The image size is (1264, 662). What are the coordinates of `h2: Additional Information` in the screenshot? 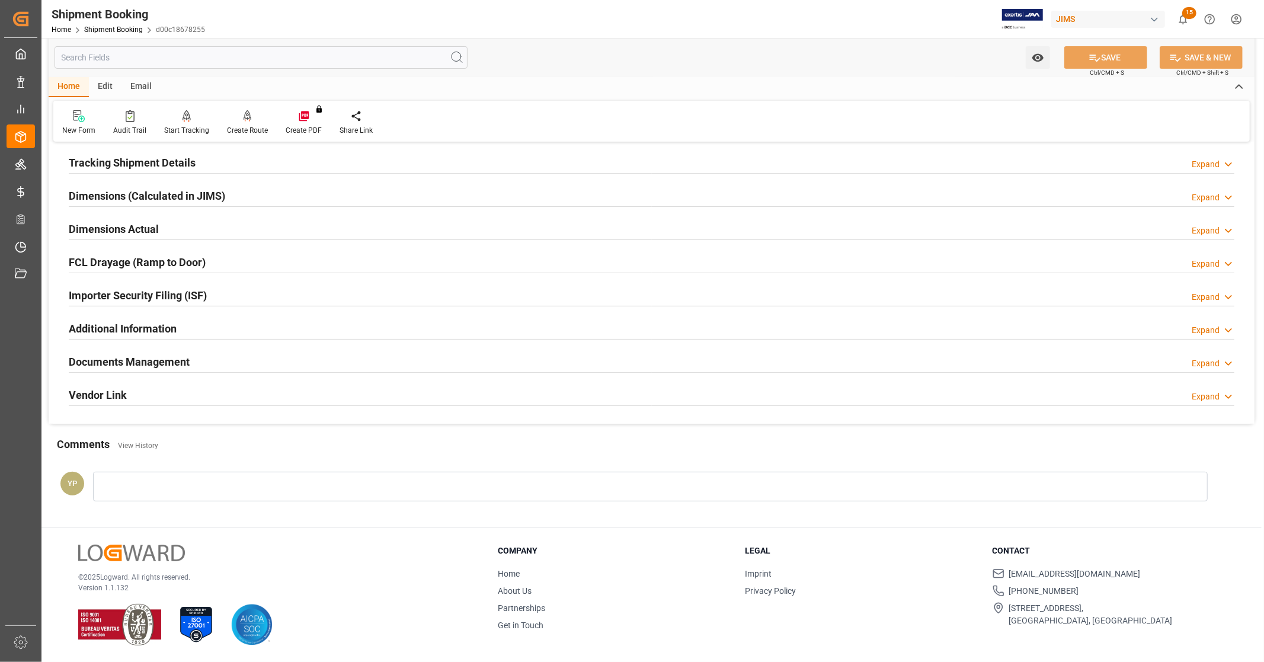 It's located at (123, 328).